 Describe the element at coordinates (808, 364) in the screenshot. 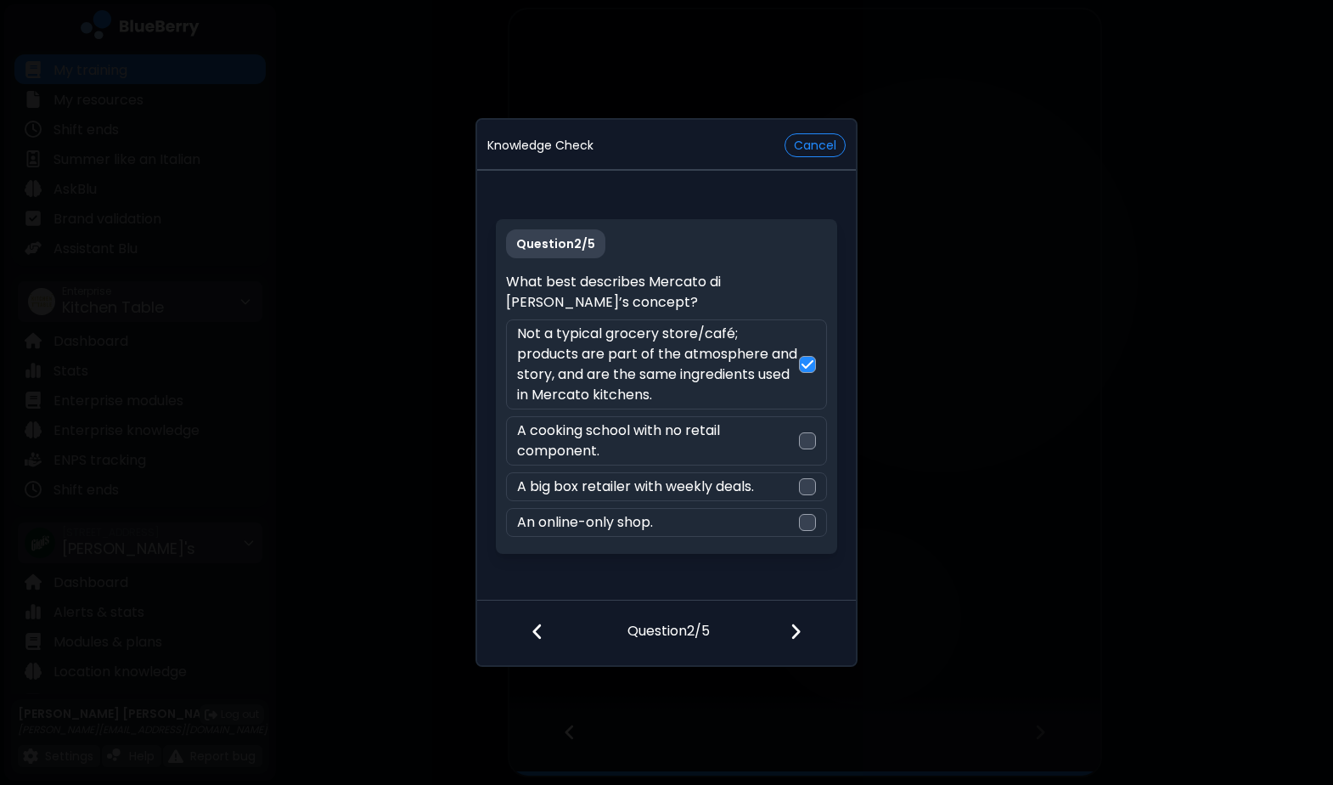

I see `img: check` at that location.